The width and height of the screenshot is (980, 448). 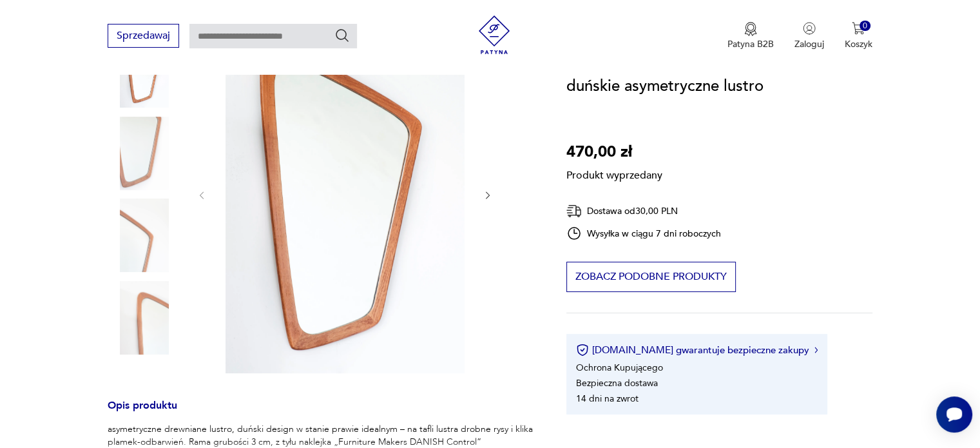 What do you see at coordinates (322, 412) in the screenshot?
I see `h3: Opis produktu` at bounding box center [322, 412].